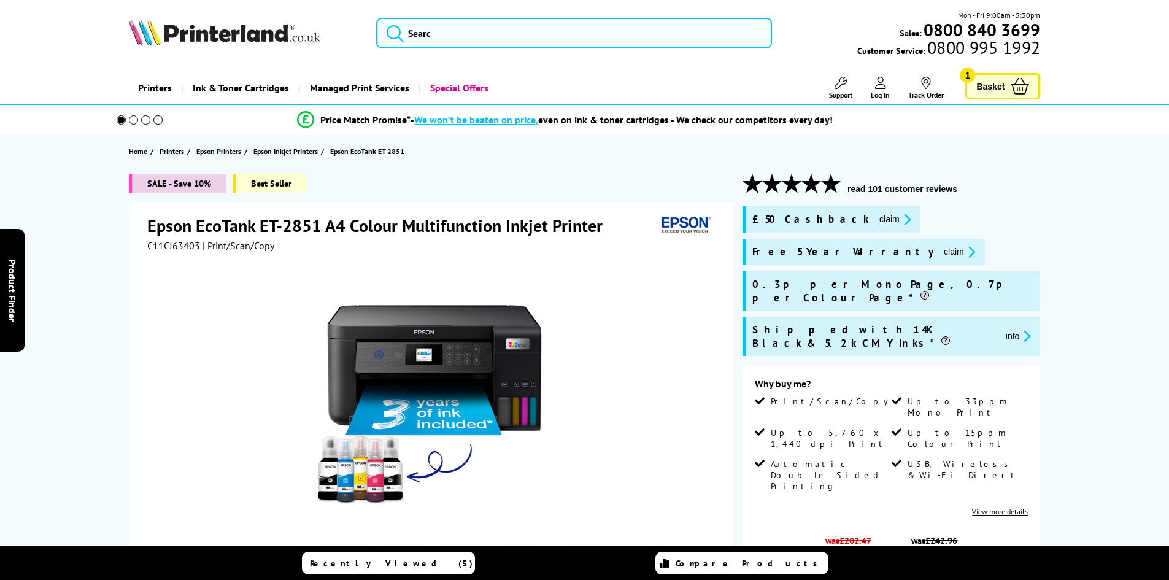 This screenshot has width=1169, height=580. Describe the element at coordinates (999, 15) in the screenshot. I see `span: Mon - Fri 9:00am - 5:30pm` at that location.